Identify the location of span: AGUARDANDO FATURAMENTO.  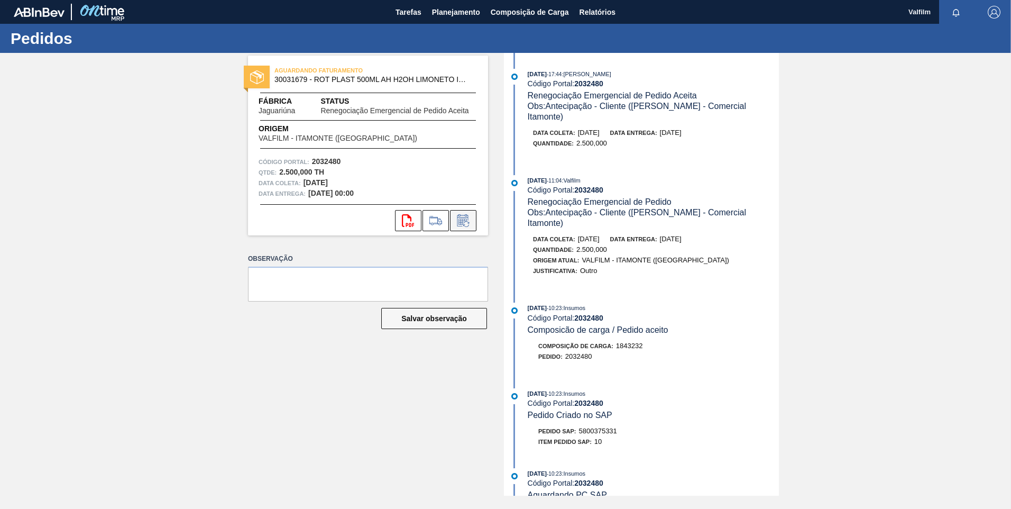
(348, 70).